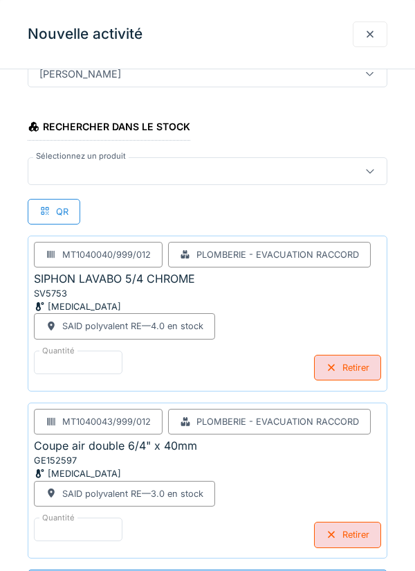 The width and height of the screenshot is (415, 571). What do you see at coordinates (81, 156) in the screenshot?
I see `label: Sélectionnez un produit` at bounding box center [81, 156].